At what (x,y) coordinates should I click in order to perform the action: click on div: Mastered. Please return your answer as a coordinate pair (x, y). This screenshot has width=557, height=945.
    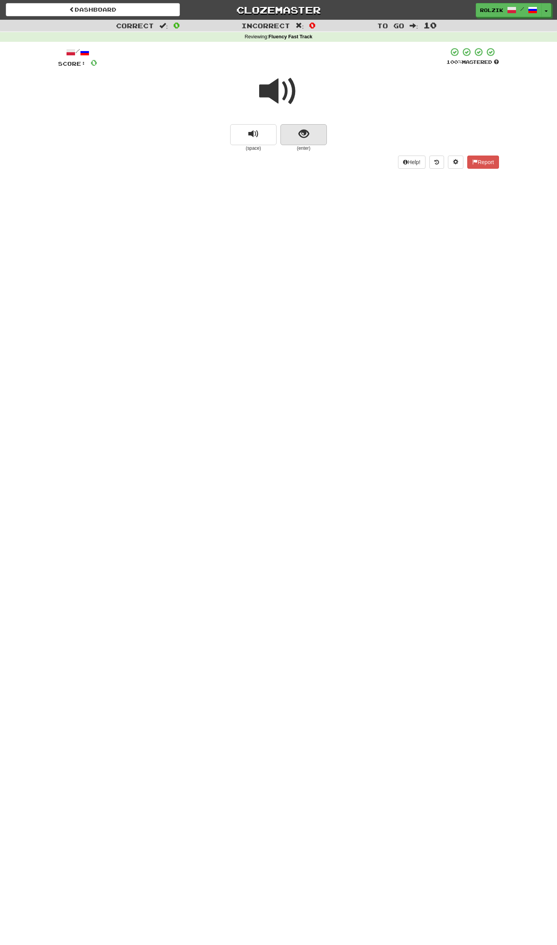
    Looking at the image, I should click on (473, 62).